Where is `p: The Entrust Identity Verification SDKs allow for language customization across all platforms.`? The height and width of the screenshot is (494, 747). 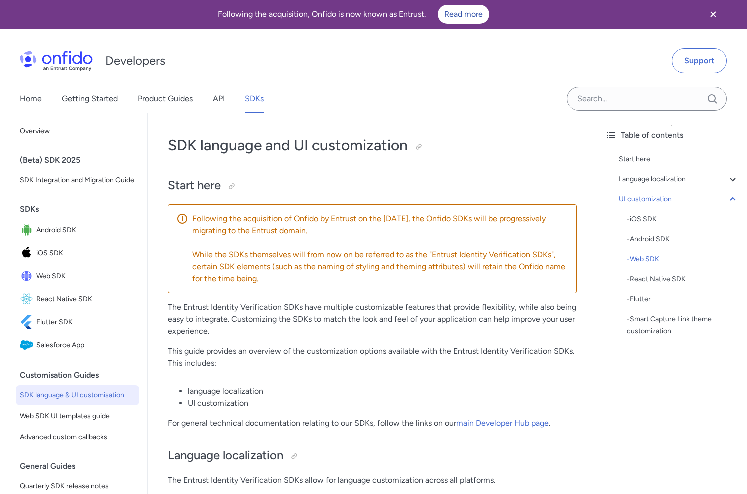
p: The Entrust Identity Verification SDKs allow for language customization across all platforms. is located at coordinates (372, 480).